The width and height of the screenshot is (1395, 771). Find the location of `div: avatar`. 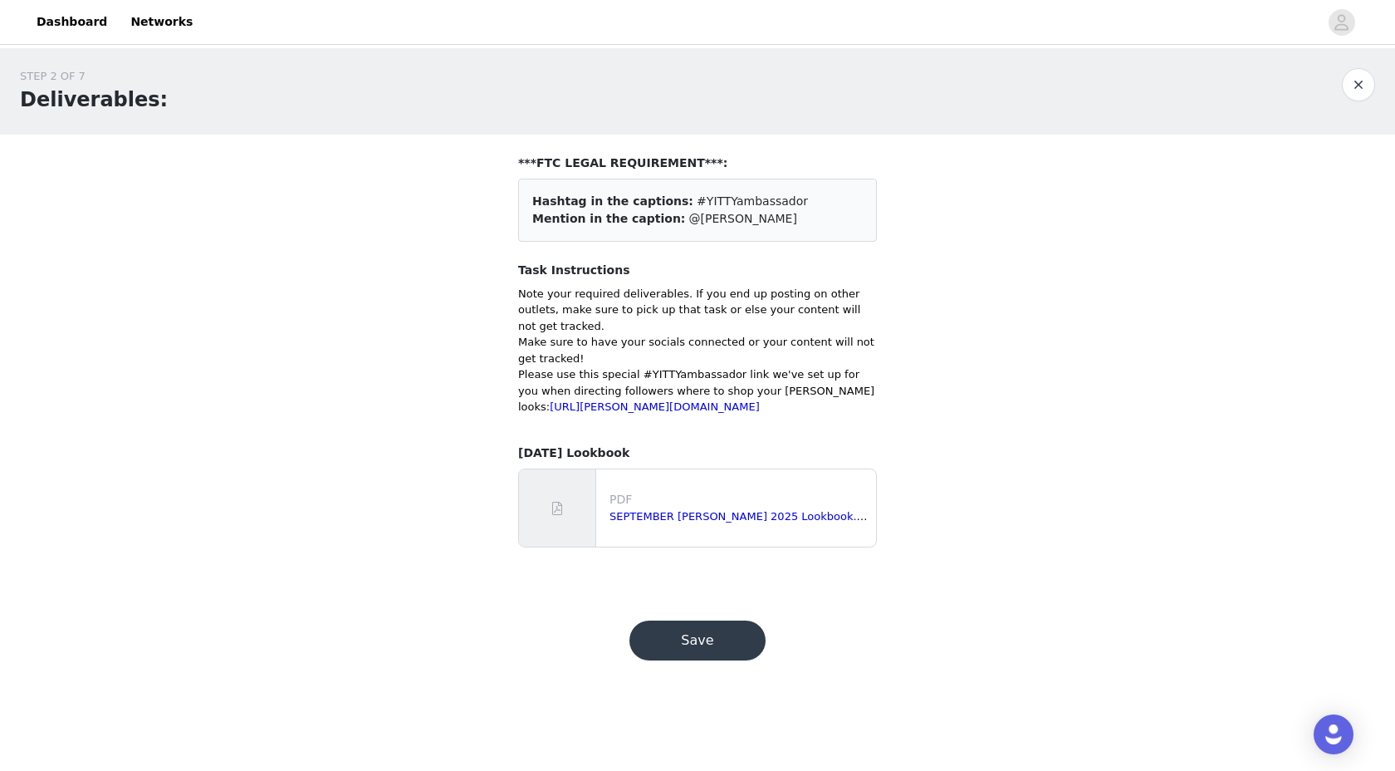

div: avatar is located at coordinates (1341, 22).